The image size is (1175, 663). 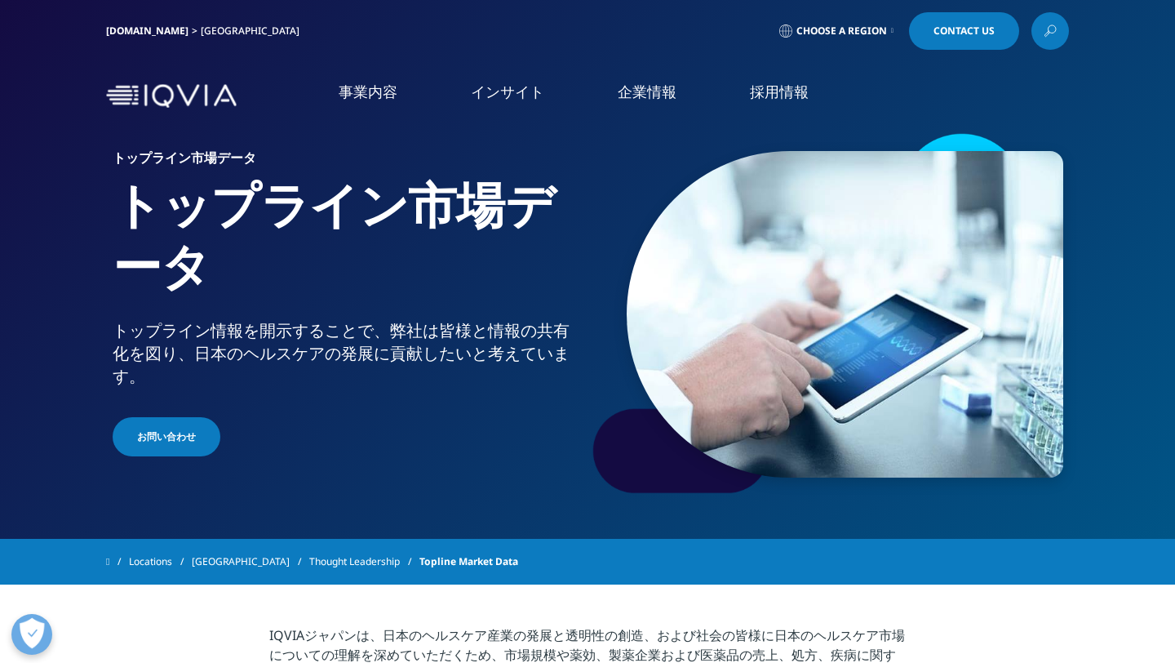 I want to click on span: Choose a Region, so click(x=842, y=31).